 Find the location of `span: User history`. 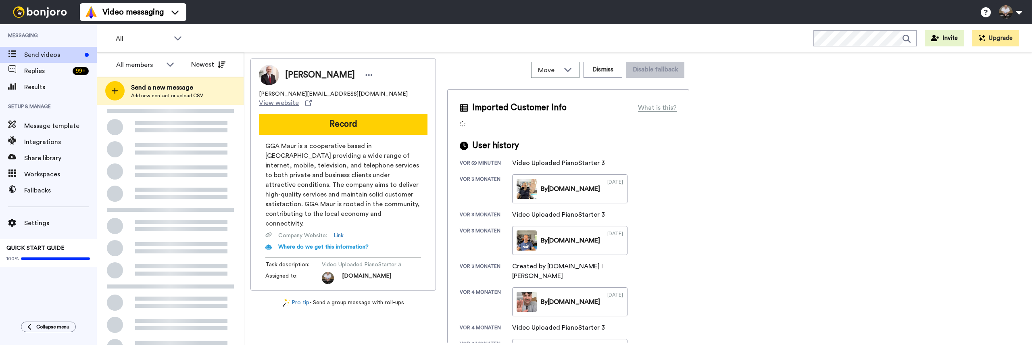

span: User history is located at coordinates (496, 146).